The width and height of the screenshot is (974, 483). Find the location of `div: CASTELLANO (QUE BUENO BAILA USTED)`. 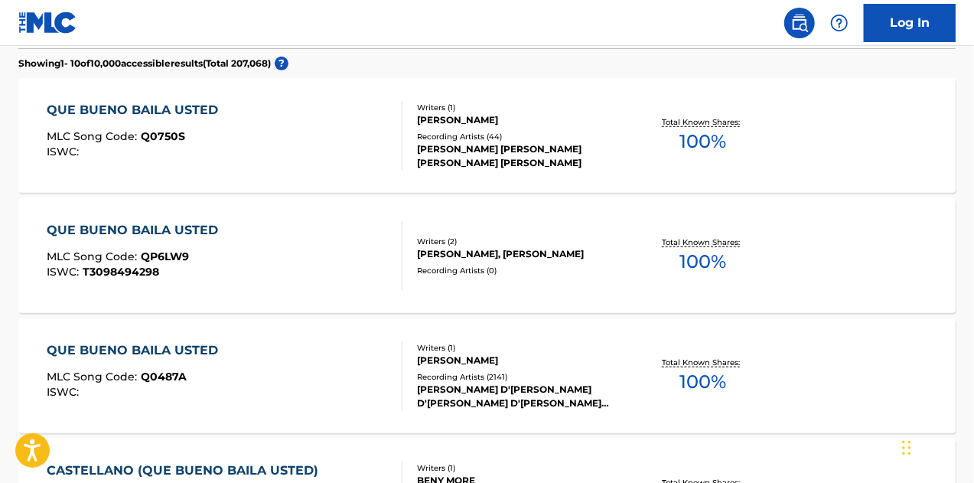

div: CASTELLANO (QUE BUENO BAILA USTED) is located at coordinates (186, 470).